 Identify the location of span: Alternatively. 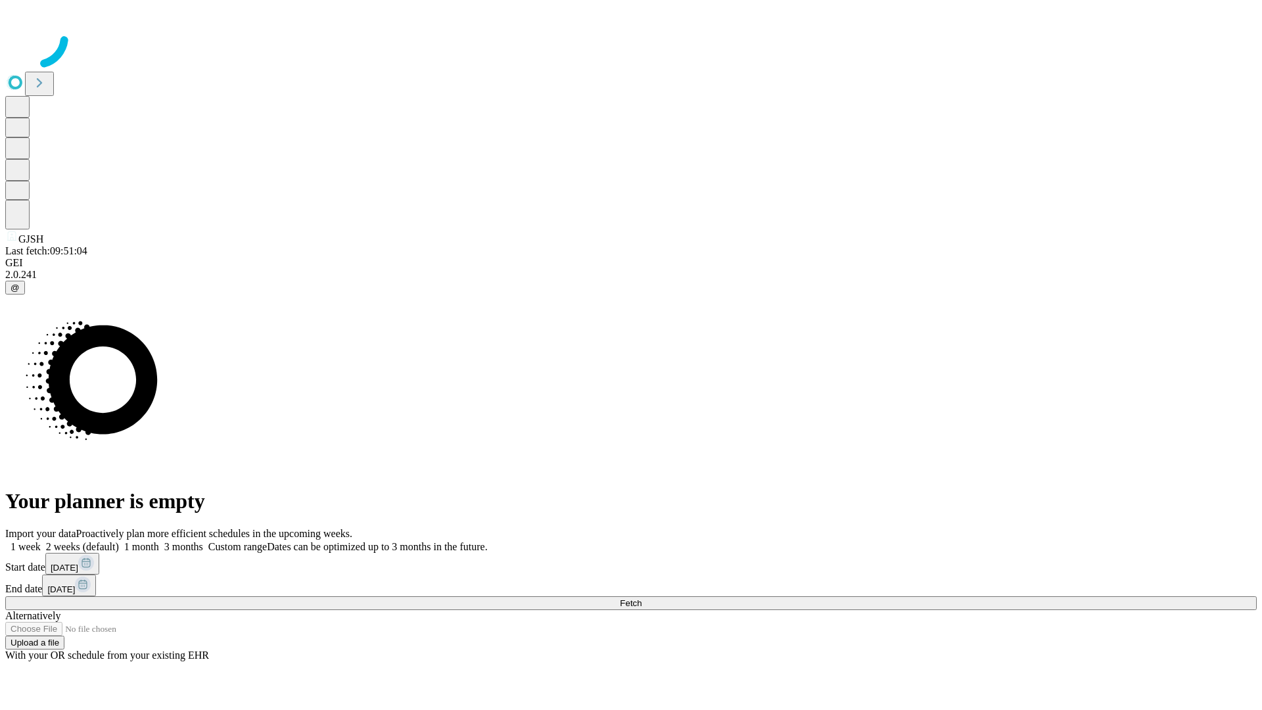
(33, 615).